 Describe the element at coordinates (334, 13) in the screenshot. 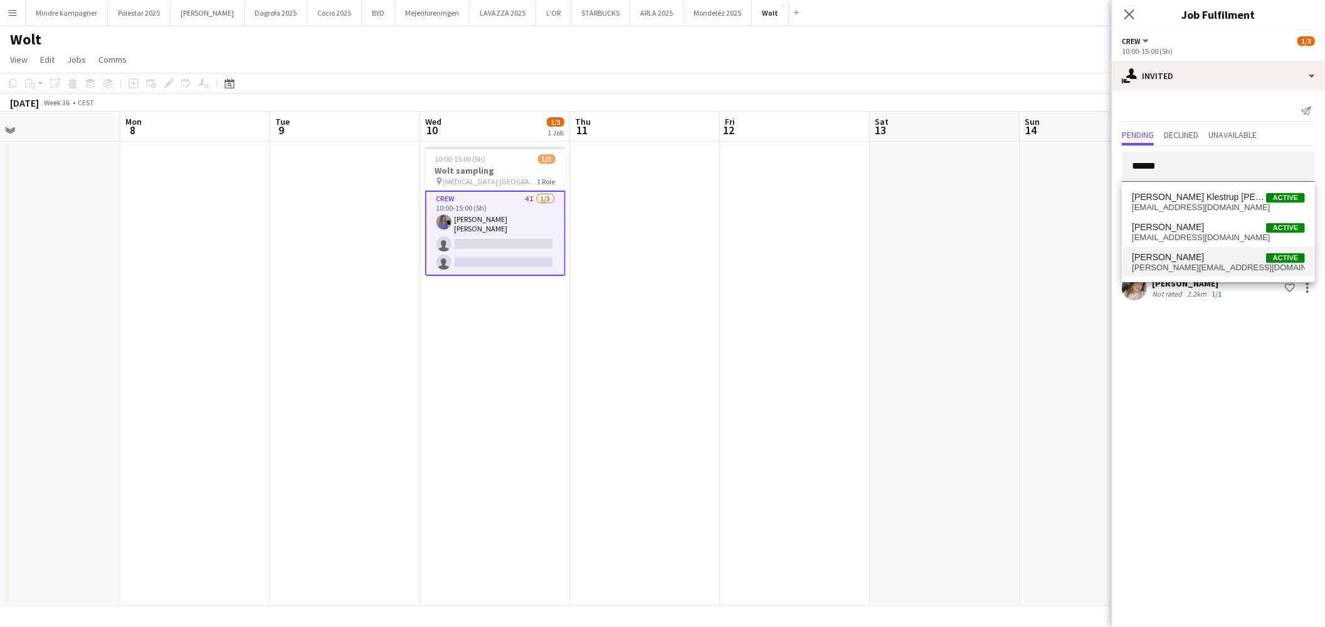

I see `button: Cocio 2025` at that location.